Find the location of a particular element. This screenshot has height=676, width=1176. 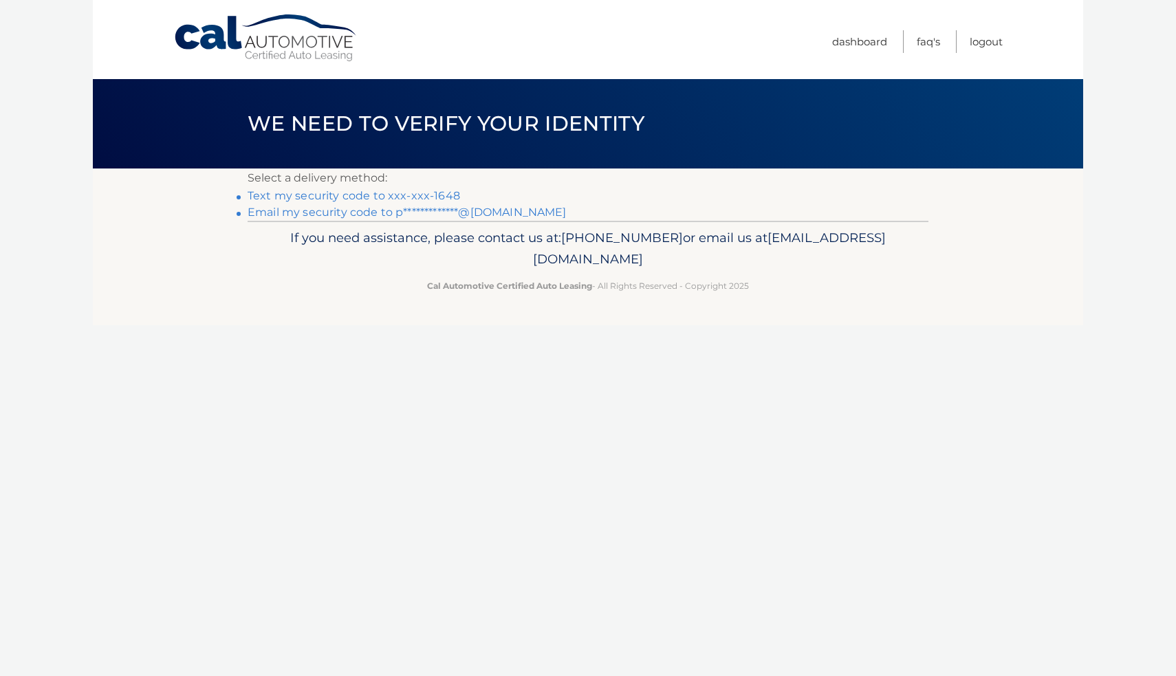

p: - All Rights Reserved - Copyright 2025 is located at coordinates (588, 285).